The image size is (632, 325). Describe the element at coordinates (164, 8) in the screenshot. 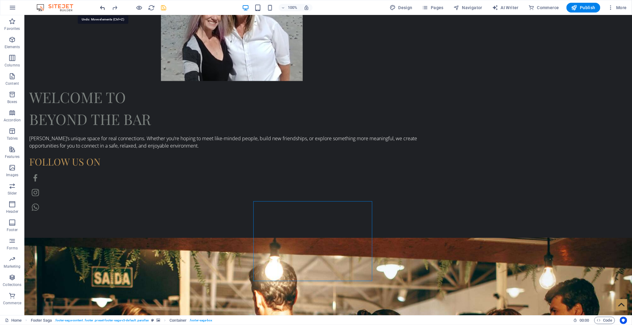

I see `button: save` at that location.